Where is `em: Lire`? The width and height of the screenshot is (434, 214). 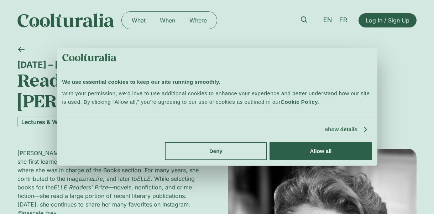
em: Lire is located at coordinates (98, 178).